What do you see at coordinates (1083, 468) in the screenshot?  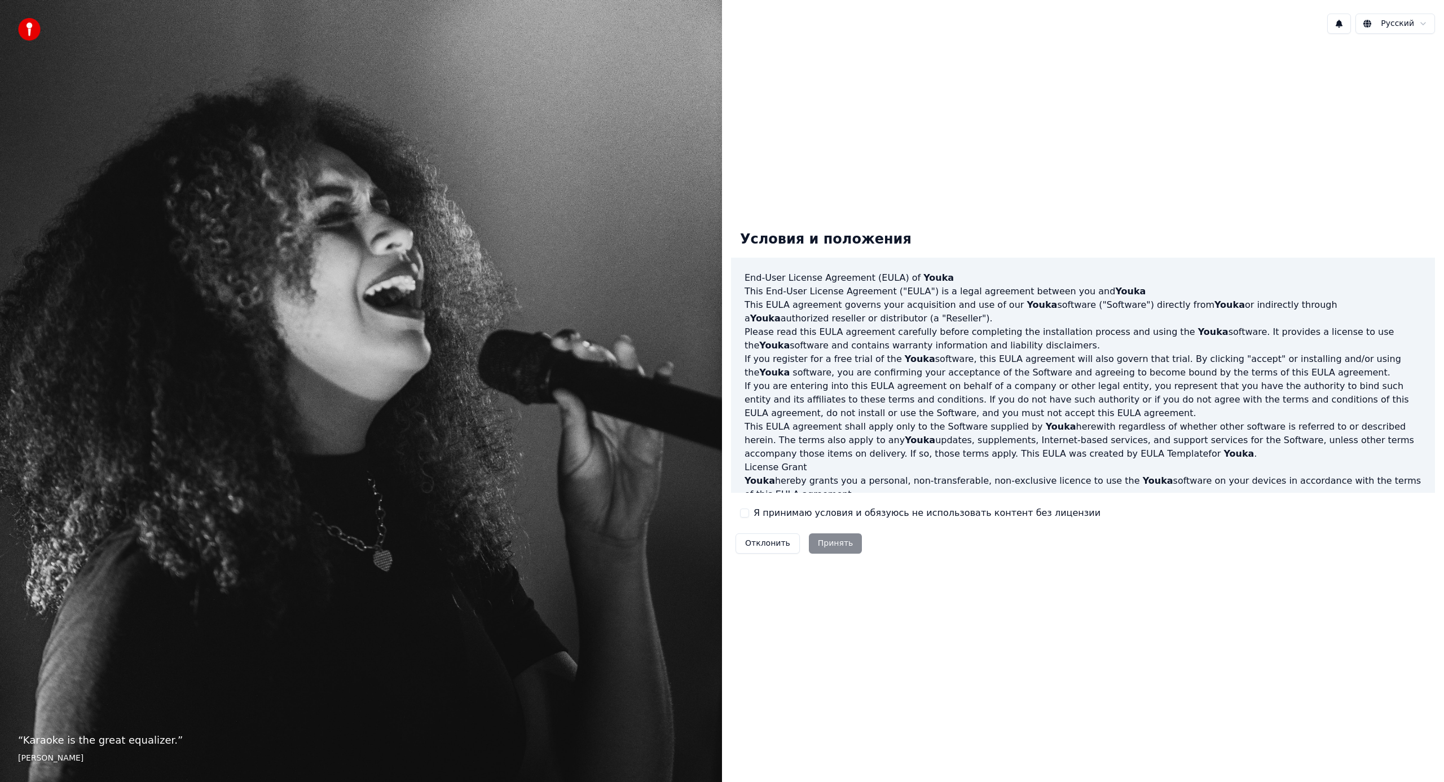 I see `h3: License Grant` at bounding box center [1083, 468].